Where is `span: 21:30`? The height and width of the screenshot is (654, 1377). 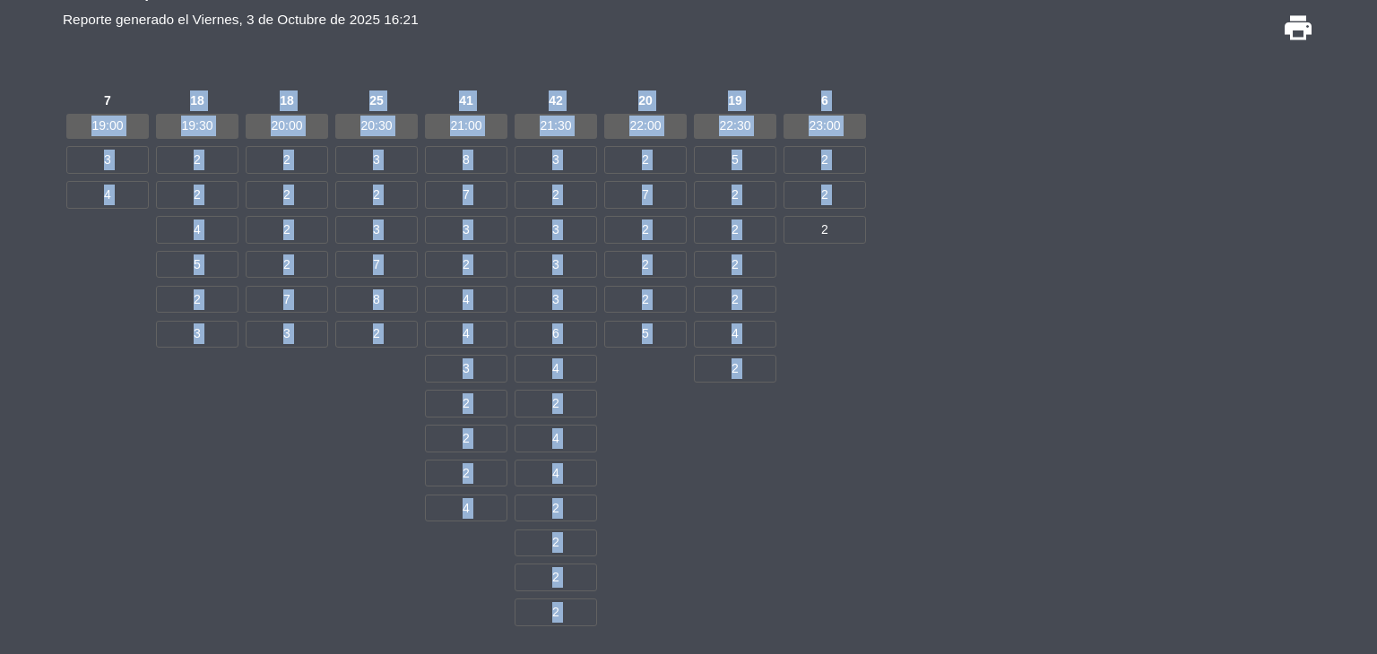 span: 21:30 is located at coordinates (556, 126).